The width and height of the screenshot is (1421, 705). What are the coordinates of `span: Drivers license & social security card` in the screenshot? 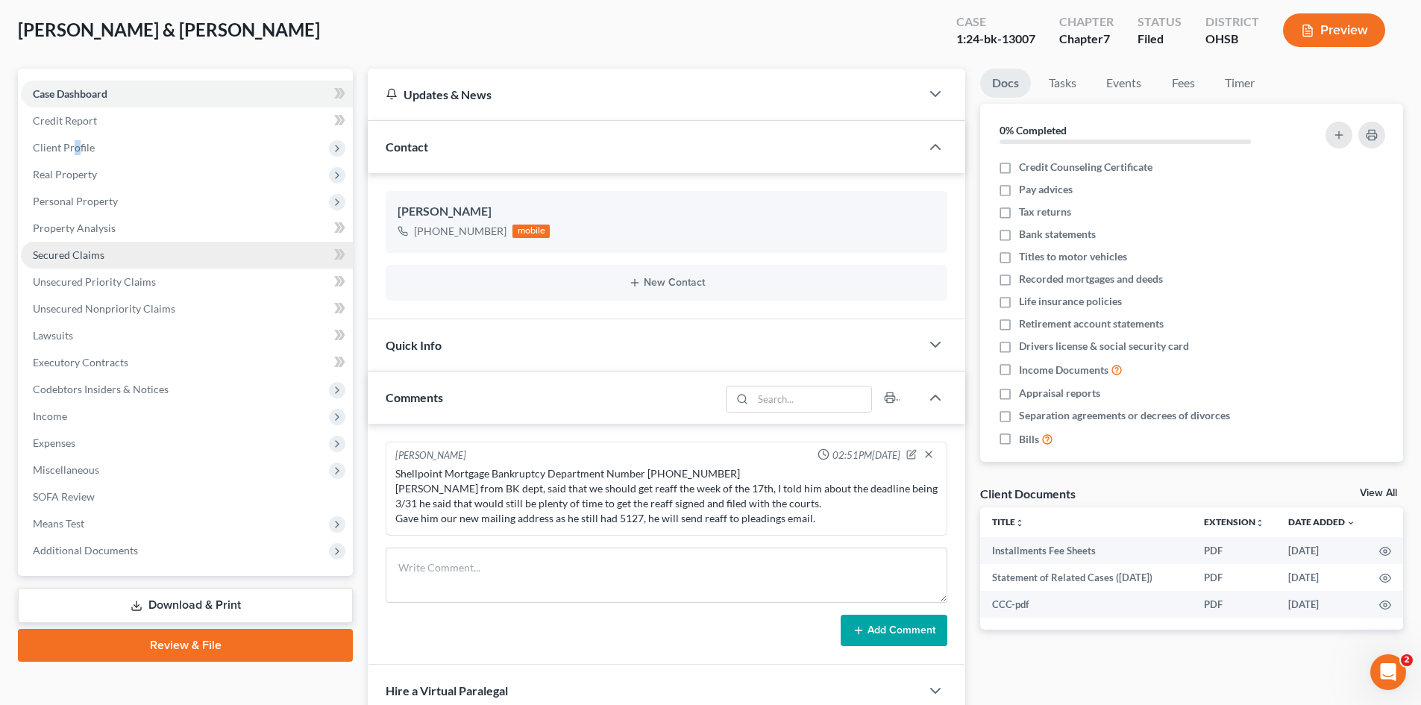 It's located at (1104, 346).